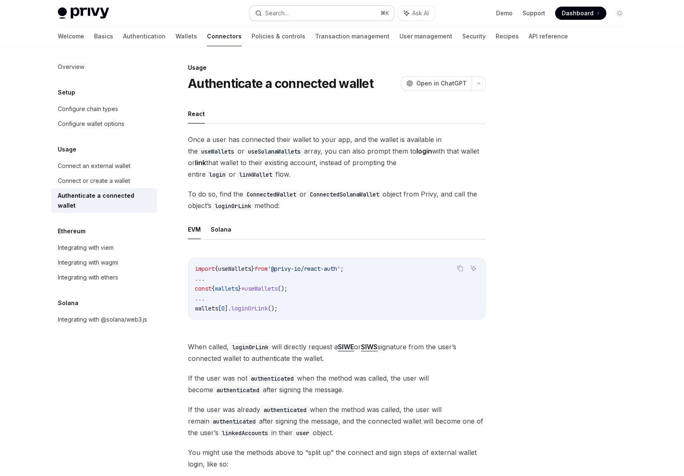  What do you see at coordinates (224, 36) in the screenshot?
I see `a: Connectors` at bounding box center [224, 36].